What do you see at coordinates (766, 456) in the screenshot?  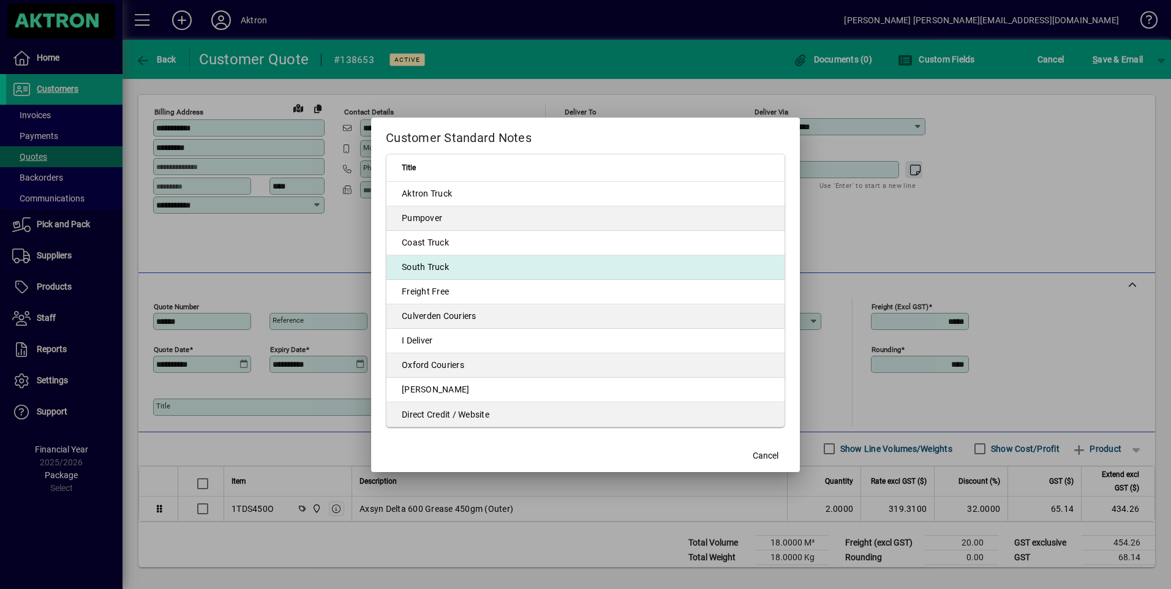 I see `button: Cancel` at bounding box center [766, 456].